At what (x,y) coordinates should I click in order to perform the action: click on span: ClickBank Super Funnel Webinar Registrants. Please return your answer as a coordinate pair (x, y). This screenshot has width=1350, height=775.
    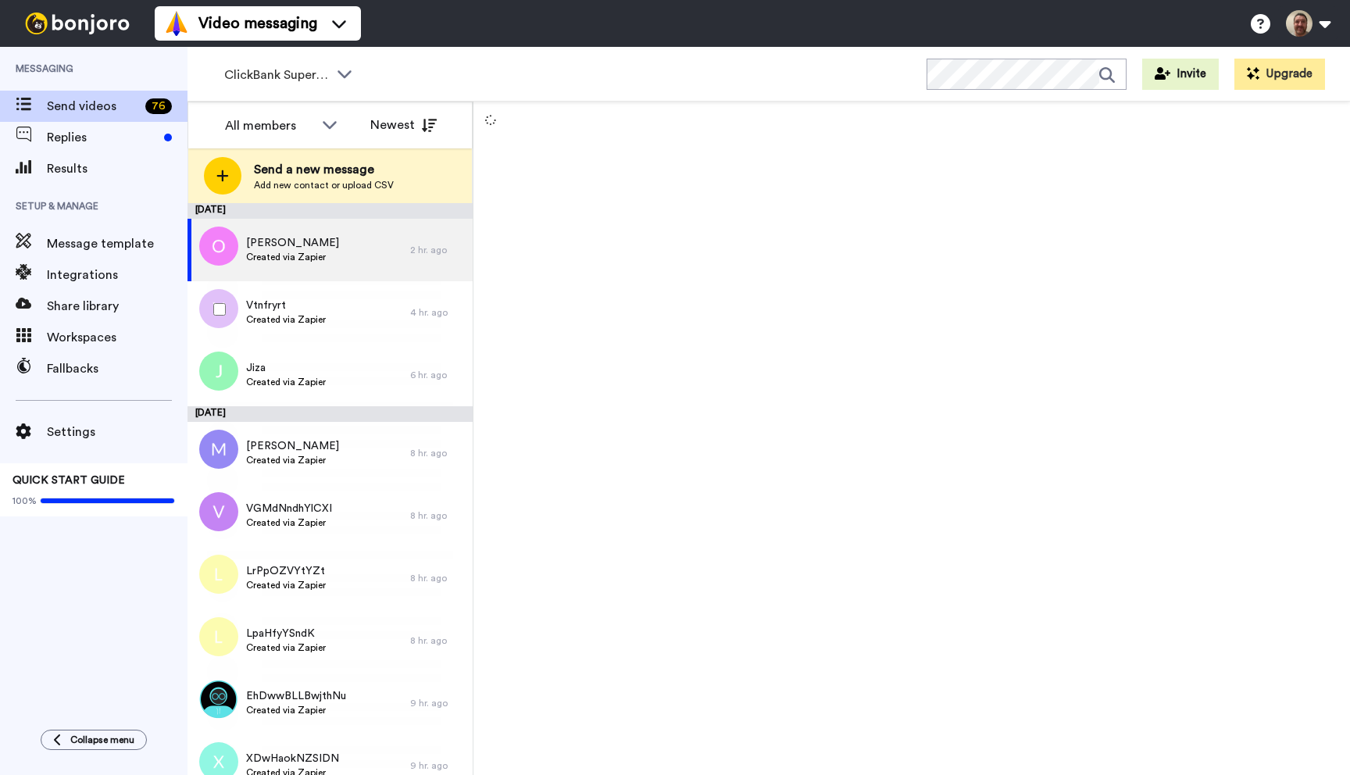
    Looking at the image, I should click on (277, 75).